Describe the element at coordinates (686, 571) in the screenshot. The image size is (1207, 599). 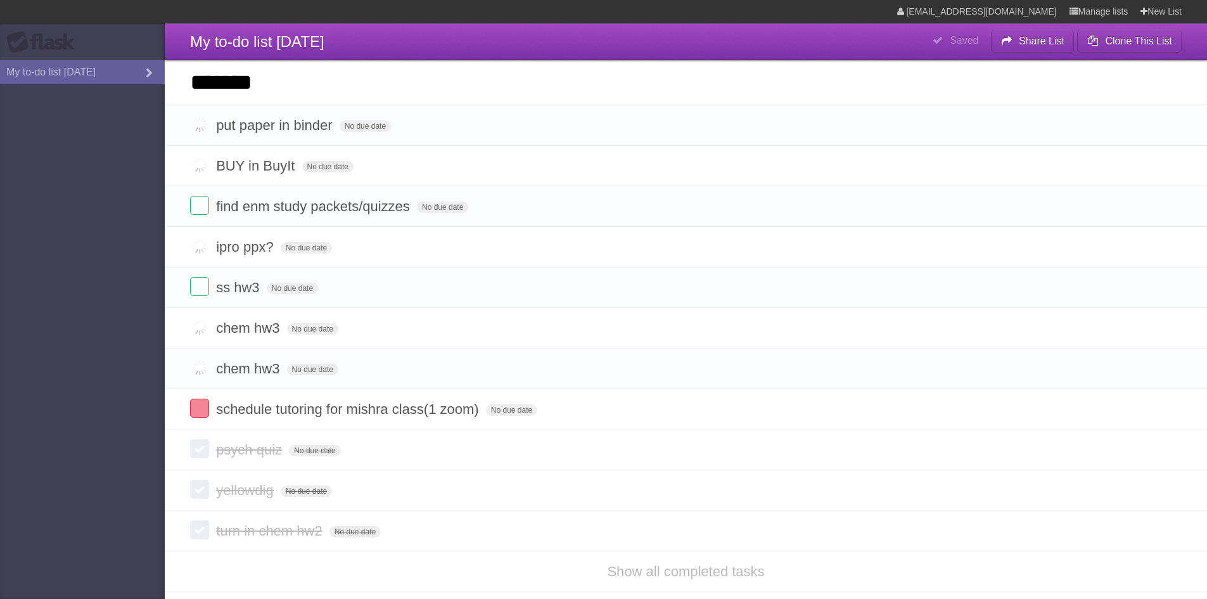
I see `a: Show all completed tasks` at that location.